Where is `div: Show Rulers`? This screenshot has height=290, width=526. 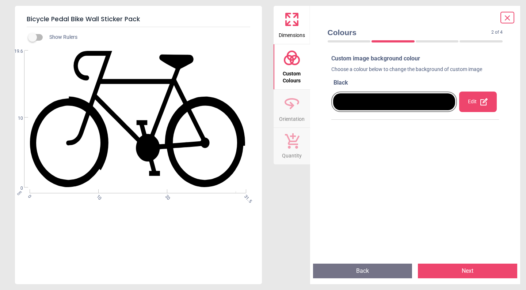
div: Show Rulers is located at coordinates (147, 37).